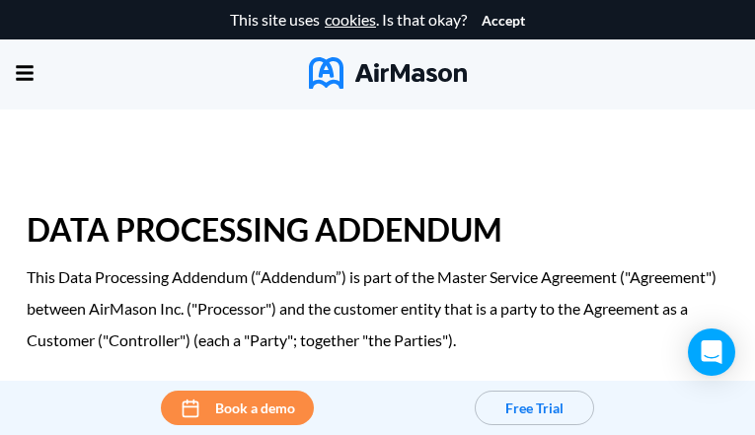 This screenshot has height=435, width=755. What do you see at coordinates (237, 408) in the screenshot?
I see `button: Book a demo` at bounding box center [237, 408].